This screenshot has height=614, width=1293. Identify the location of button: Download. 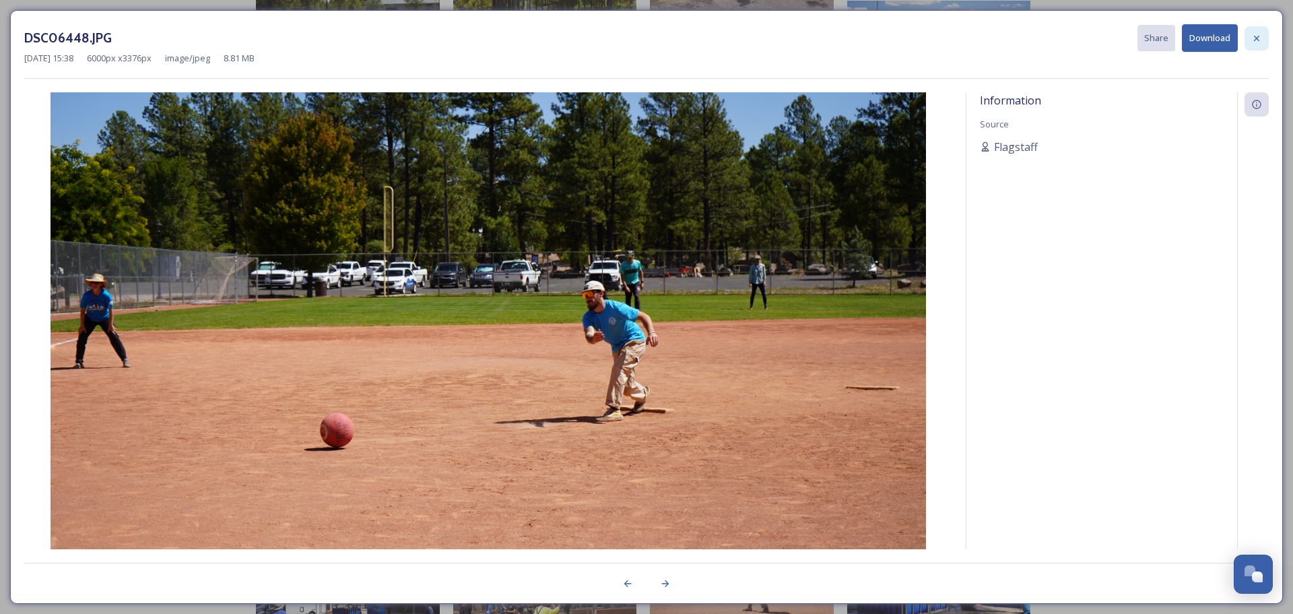
(1210, 38).